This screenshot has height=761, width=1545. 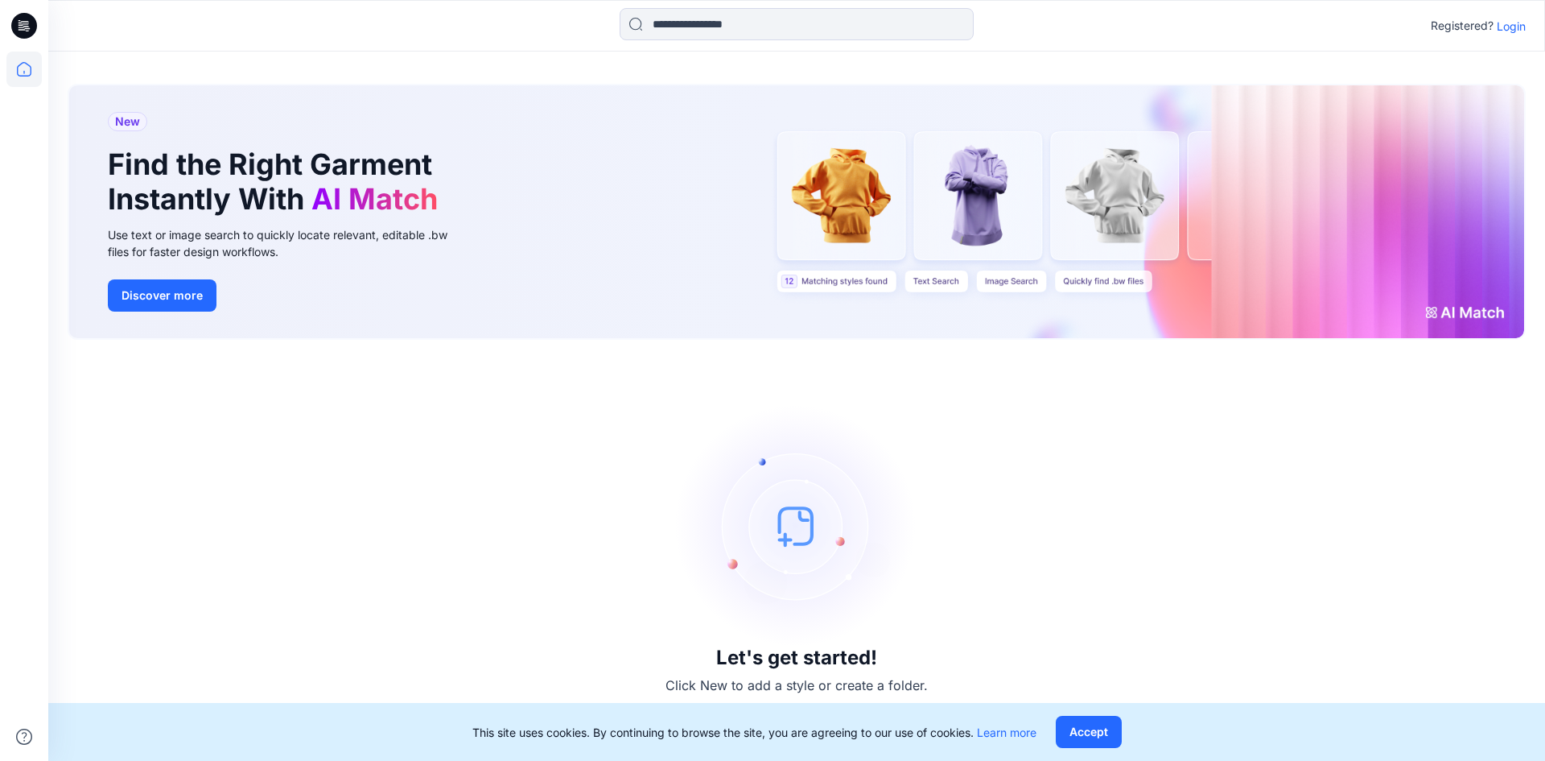 What do you see at coordinates (1462, 26) in the screenshot?
I see `p: Registered?` at bounding box center [1462, 26].